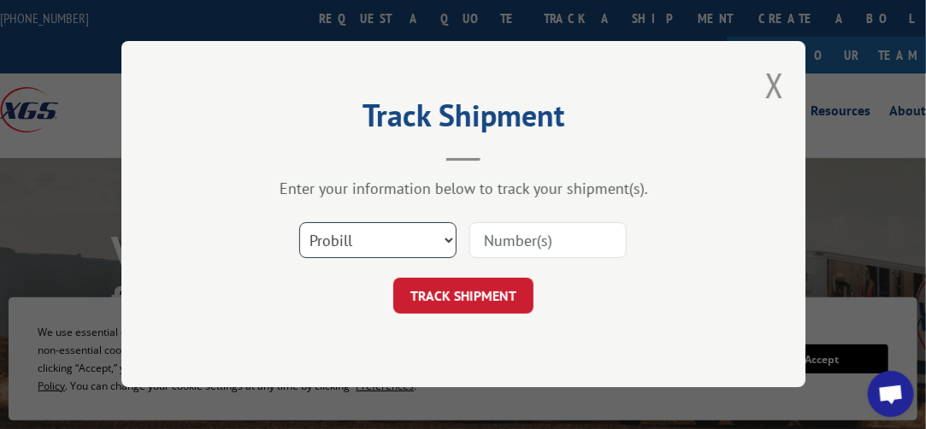 The height and width of the screenshot is (429, 926). Describe the element at coordinates (775, 85) in the screenshot. I see `button: Close modal` at that location.